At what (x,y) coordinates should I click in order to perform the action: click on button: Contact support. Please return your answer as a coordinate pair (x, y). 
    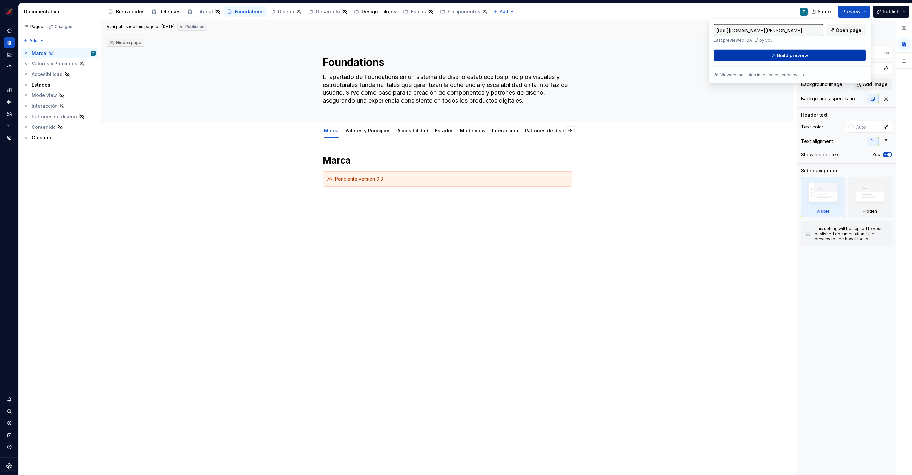
    Looking at the image, I should click on (9, 435).